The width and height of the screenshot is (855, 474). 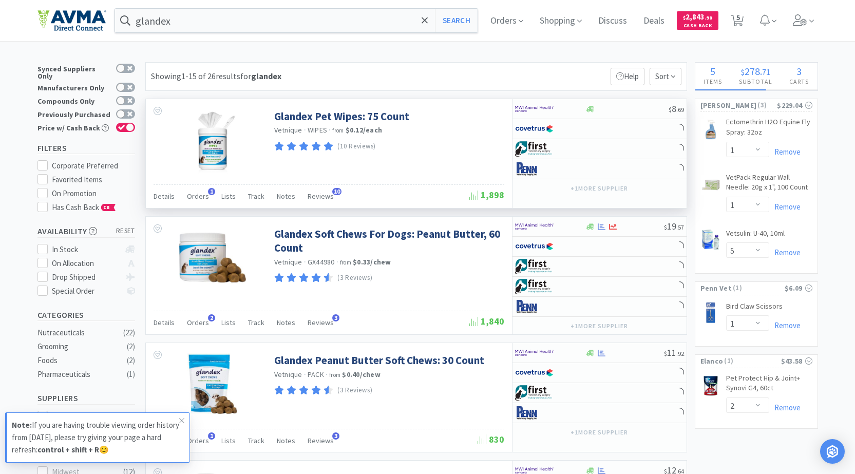 I want to click on span: Sort, so click(x=666, y=77).